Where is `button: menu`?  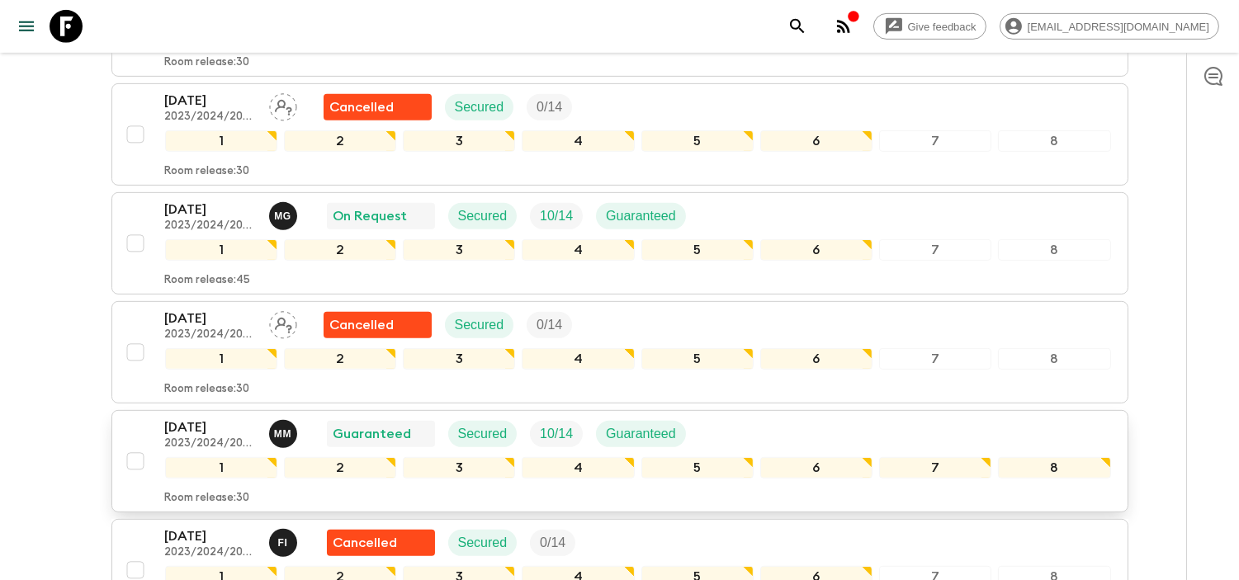
button: menu is located at coordinates (26, 26).